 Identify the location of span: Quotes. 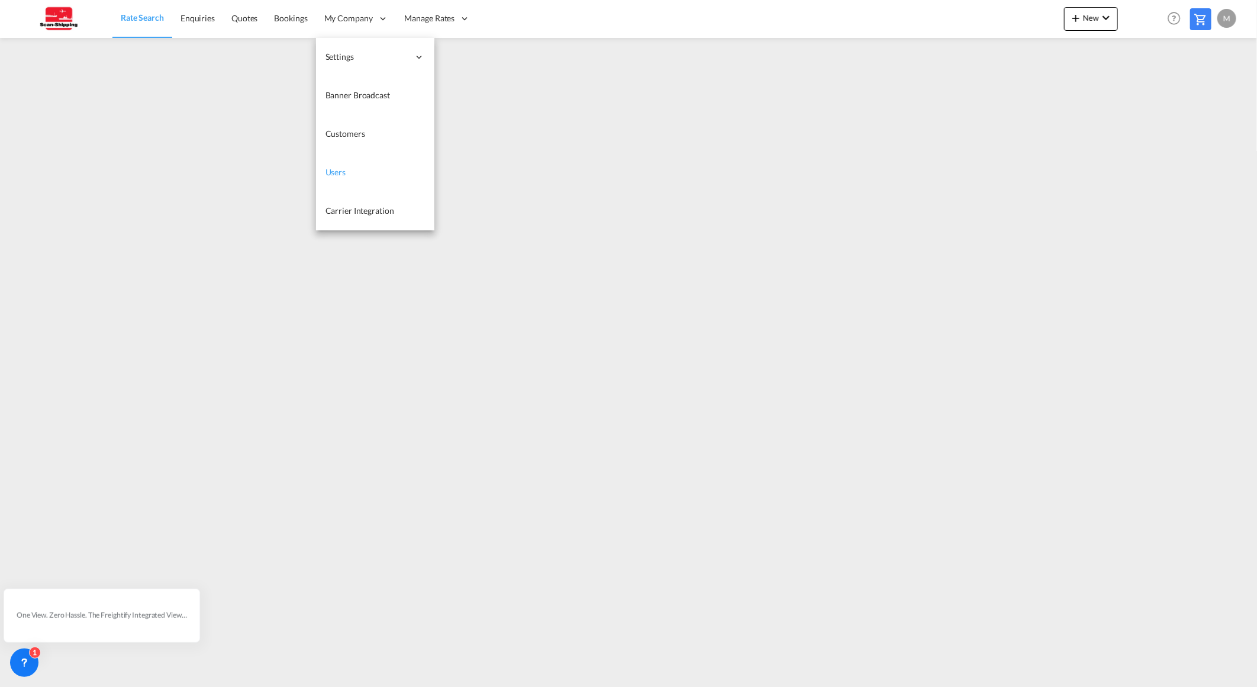
(245, 18).